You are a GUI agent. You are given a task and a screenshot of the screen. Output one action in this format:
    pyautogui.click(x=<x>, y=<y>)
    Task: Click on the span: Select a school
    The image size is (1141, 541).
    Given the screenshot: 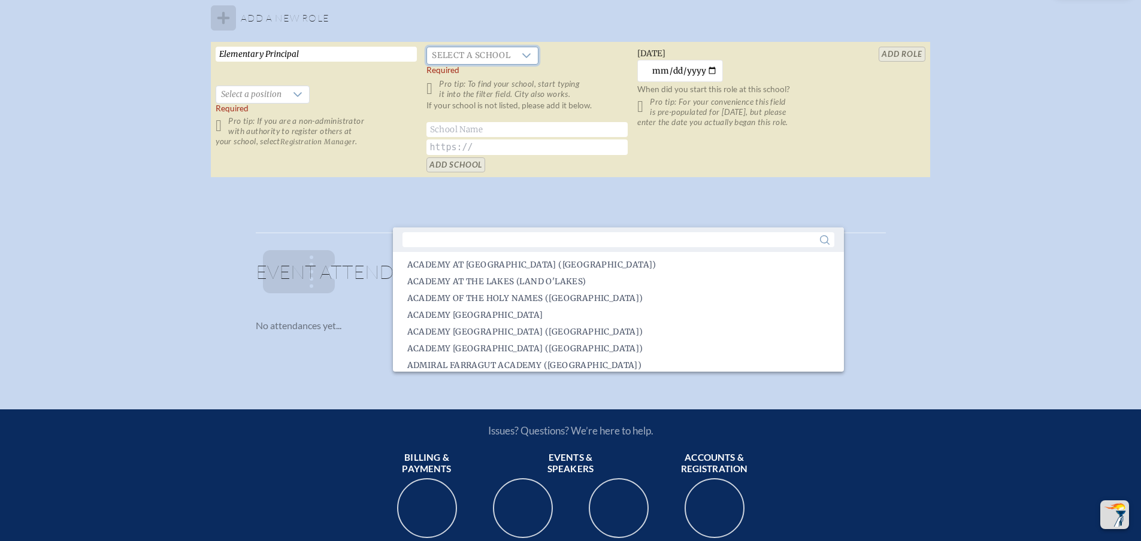 What is the action you would take?
    pyautogui.click(x=471, y=56)
    